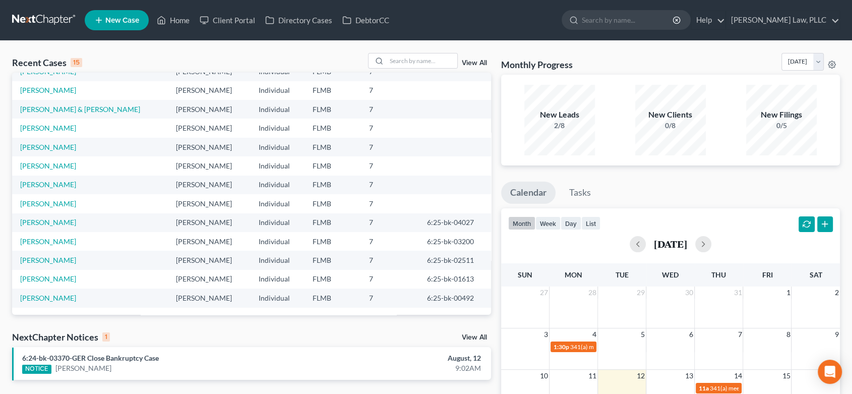 Image resolution: width=852 pixels, height=394 pixels. What do you see at coordinates (546, 334) in the screenshot?
I see `span: 3` at bounding box center [546, 334].